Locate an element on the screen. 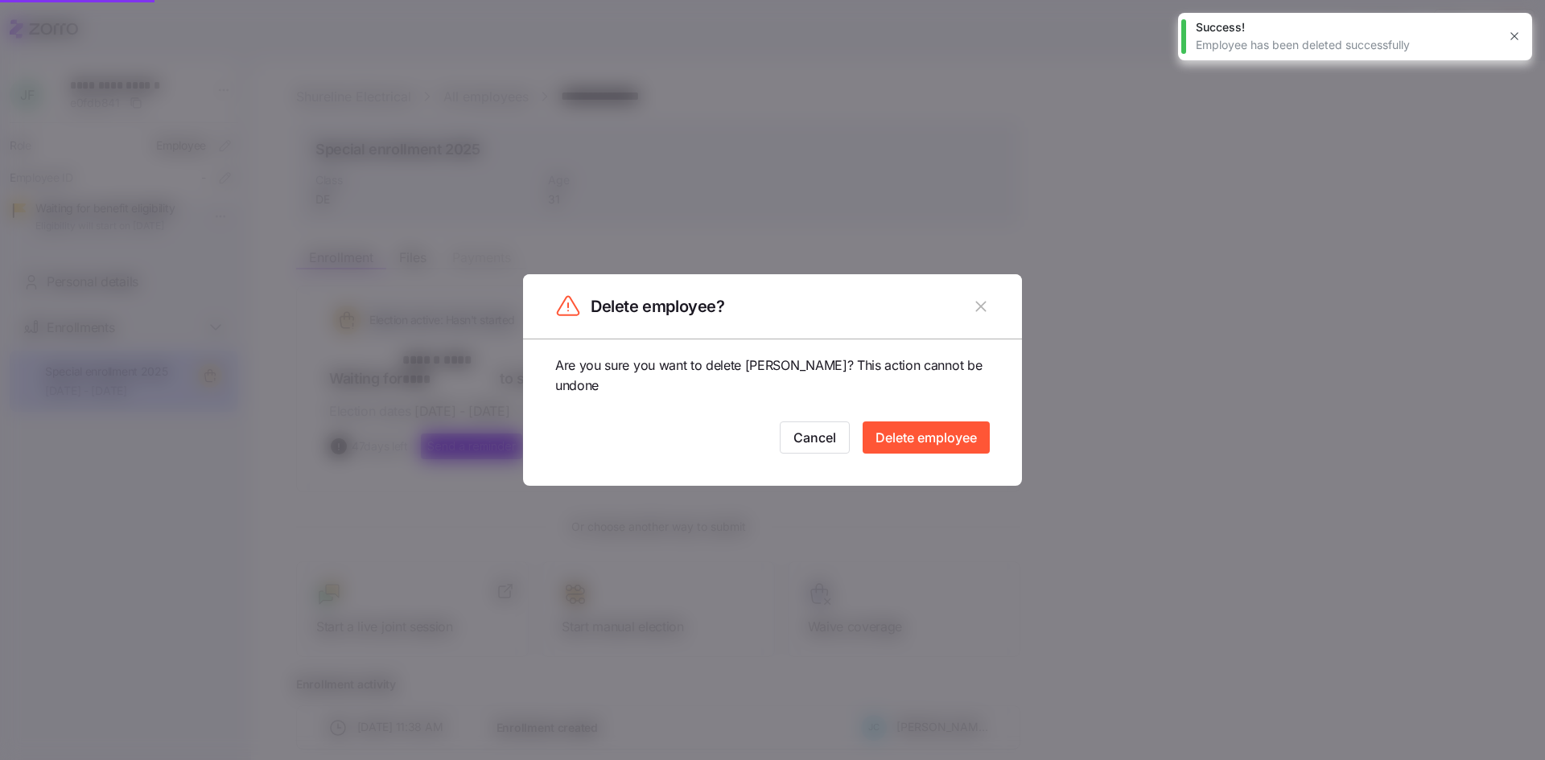 Image resolution: width=1545 pixels, height=760 pixels. span: Cancel is located at coordinates (814, 438).